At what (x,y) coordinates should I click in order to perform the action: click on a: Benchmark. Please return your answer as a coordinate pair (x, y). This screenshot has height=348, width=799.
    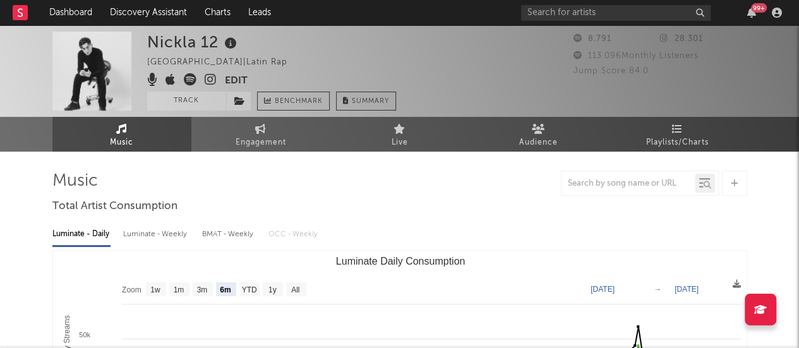
    Looking at the image, I should click on (293, 101).